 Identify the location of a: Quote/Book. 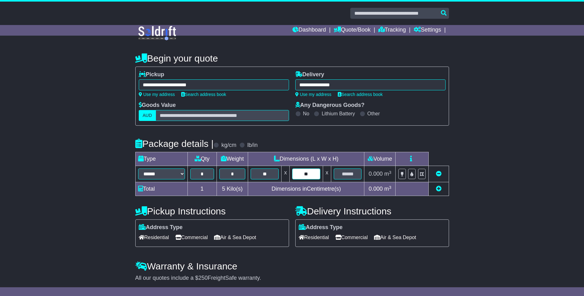
(352, 30).